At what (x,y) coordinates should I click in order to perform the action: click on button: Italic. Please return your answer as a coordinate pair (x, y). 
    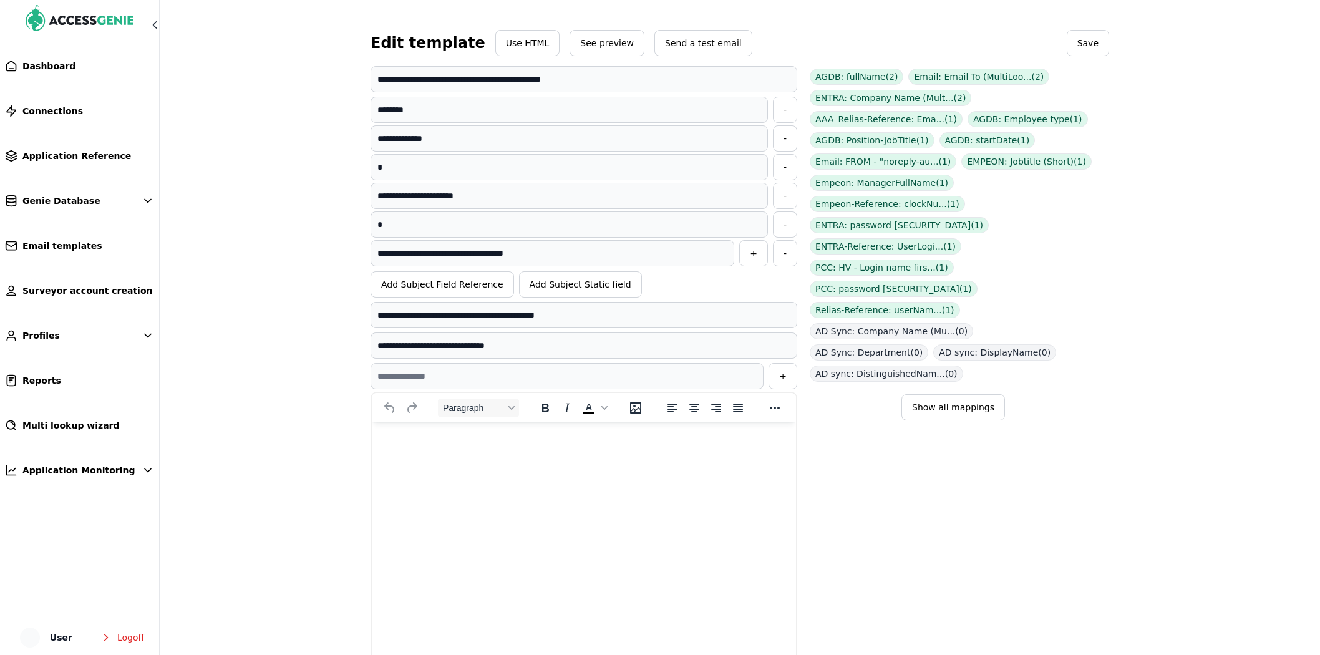
    Looking at the image, I should click on (567, 408).